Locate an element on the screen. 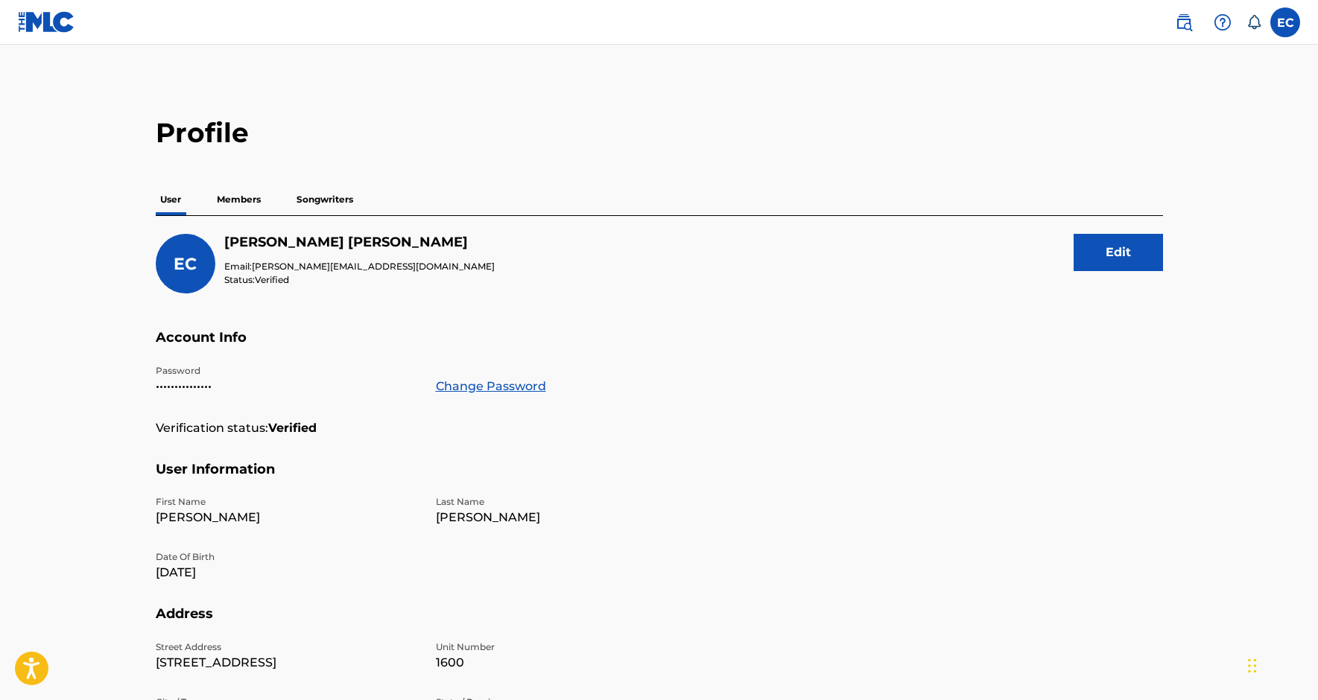 The width and height of the screenshot is (1318, 700). p: Street Address is located at coordinates (287, 647).